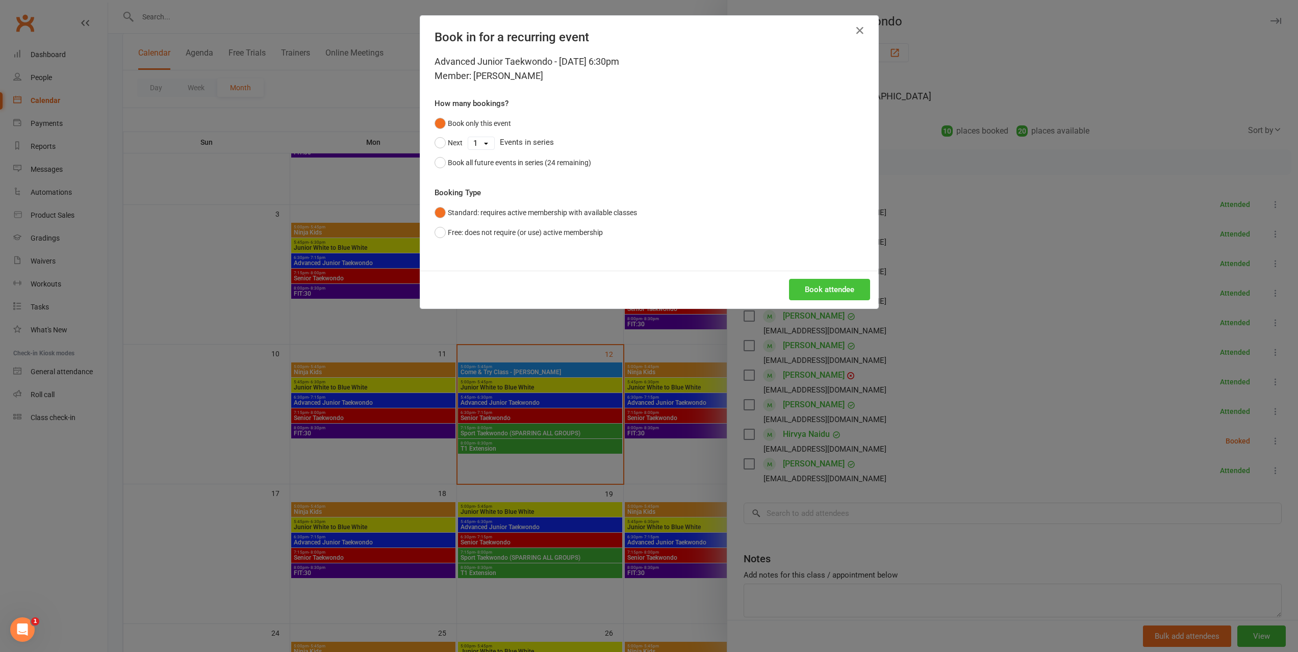  Describe the element at coordinates (473, 123) in the screenshot. I see `button: Book only this event` at that location.